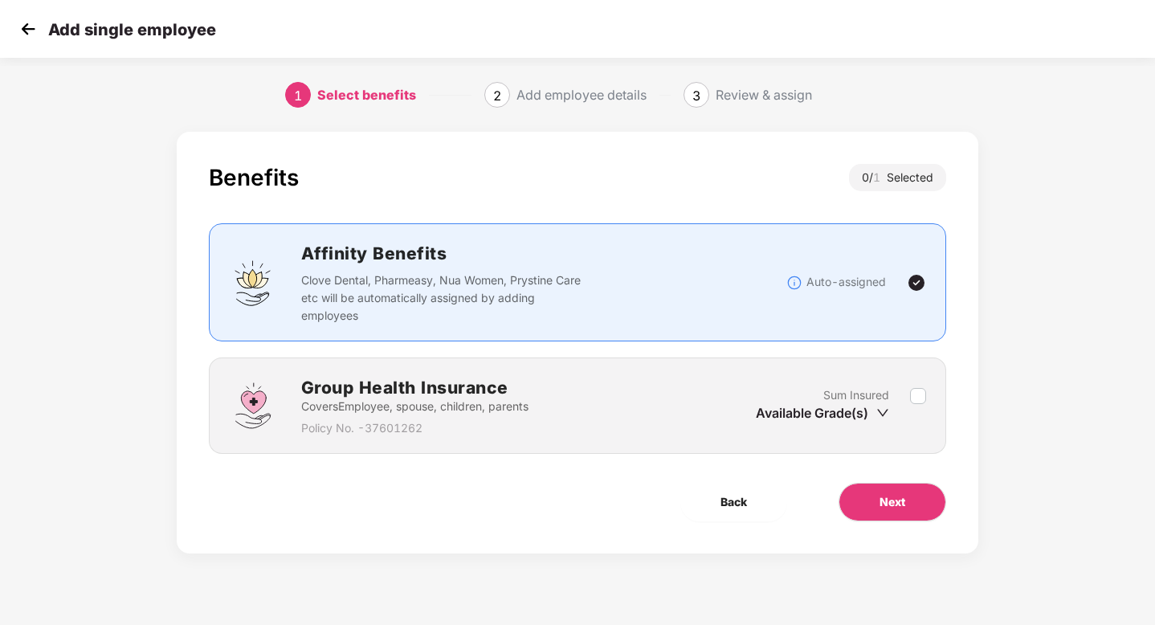 This screenshot has height=625, width=1155. What do you see at coordinates (447, 298) in the screenshot?
I see `p: Clove Dental, Pharmeasy, Nua Women, Prystine Care etc will be automatically assigned by adding em...` at bounding box center [447, 298].